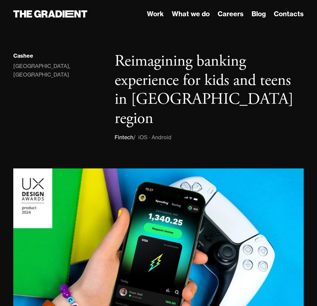 This screenshot has width=317, height=306. What do you see at coordinates (191, 14) in the screenshot?
I see `a: What we do` at bounding box center [191, 14].